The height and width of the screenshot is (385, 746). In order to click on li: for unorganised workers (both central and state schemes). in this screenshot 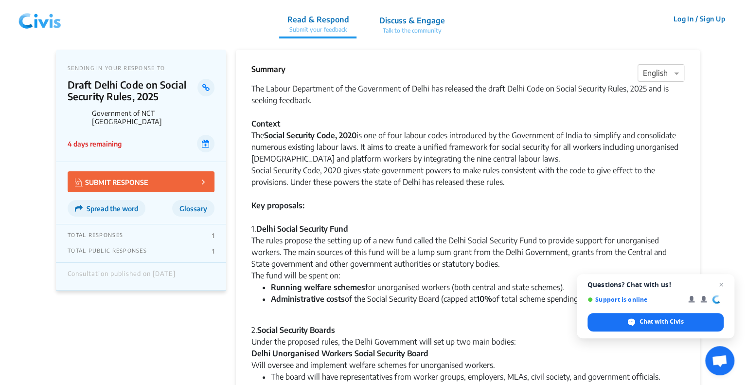, I will do `click(478, 287)`.